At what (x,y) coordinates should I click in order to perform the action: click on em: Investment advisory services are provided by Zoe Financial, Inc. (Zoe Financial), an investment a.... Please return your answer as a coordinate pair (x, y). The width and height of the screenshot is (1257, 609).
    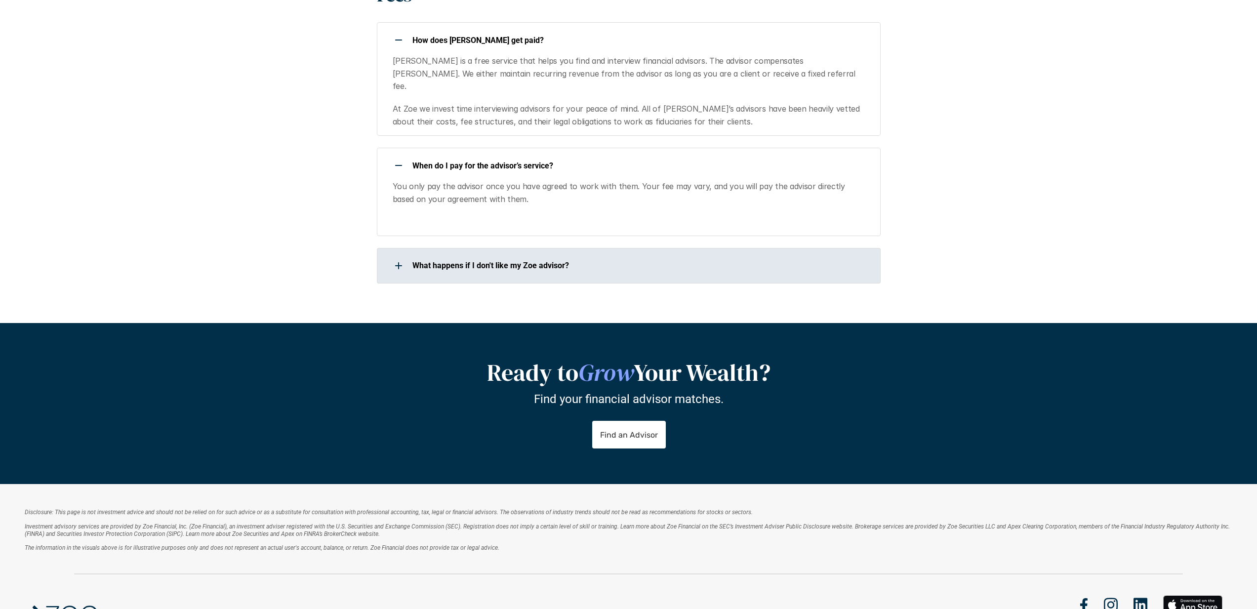
    Looking at the image, I should click on (628, 530).